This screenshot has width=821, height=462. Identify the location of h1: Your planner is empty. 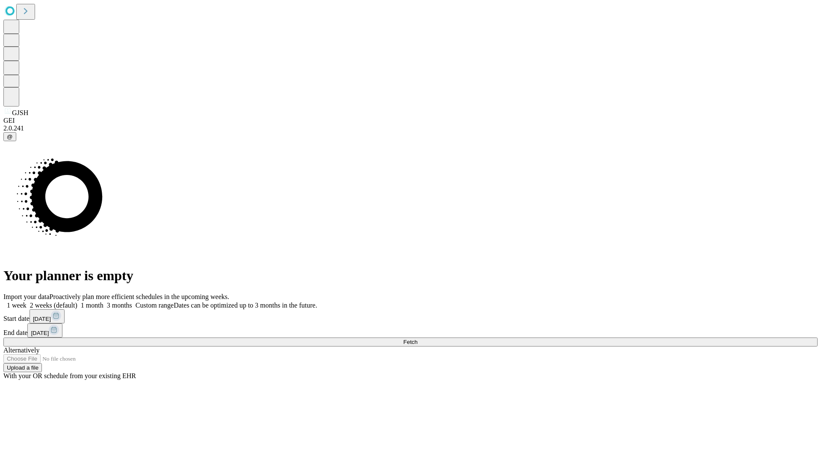
(411, 275).